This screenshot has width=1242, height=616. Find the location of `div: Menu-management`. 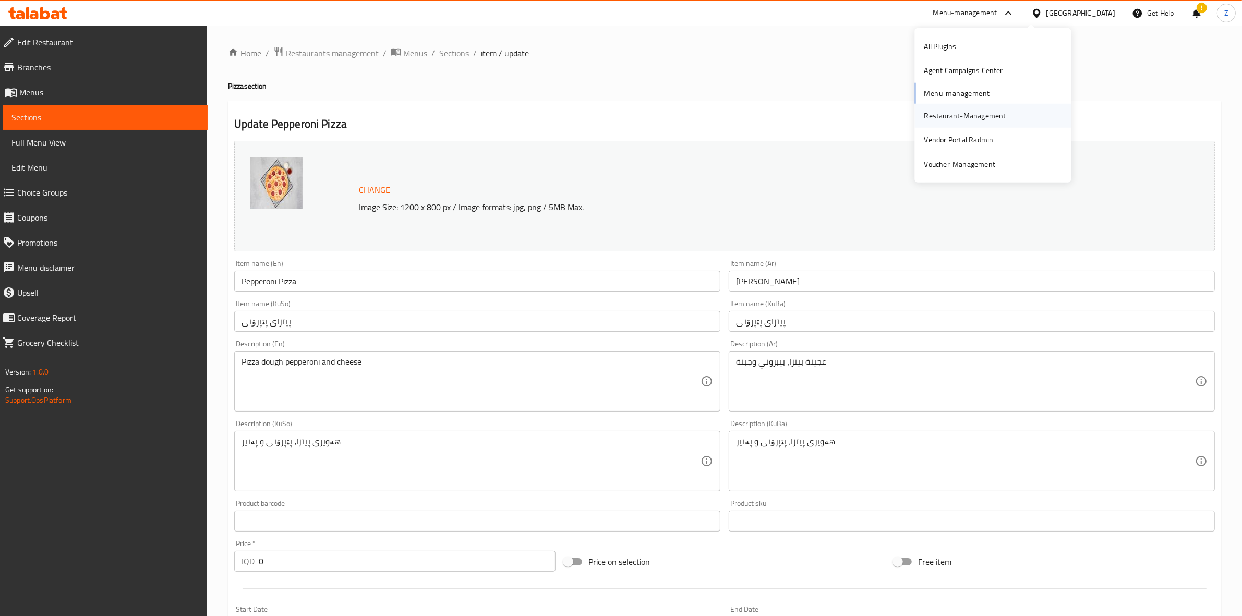

div: Menu-management is located at coordinates (965, 13).